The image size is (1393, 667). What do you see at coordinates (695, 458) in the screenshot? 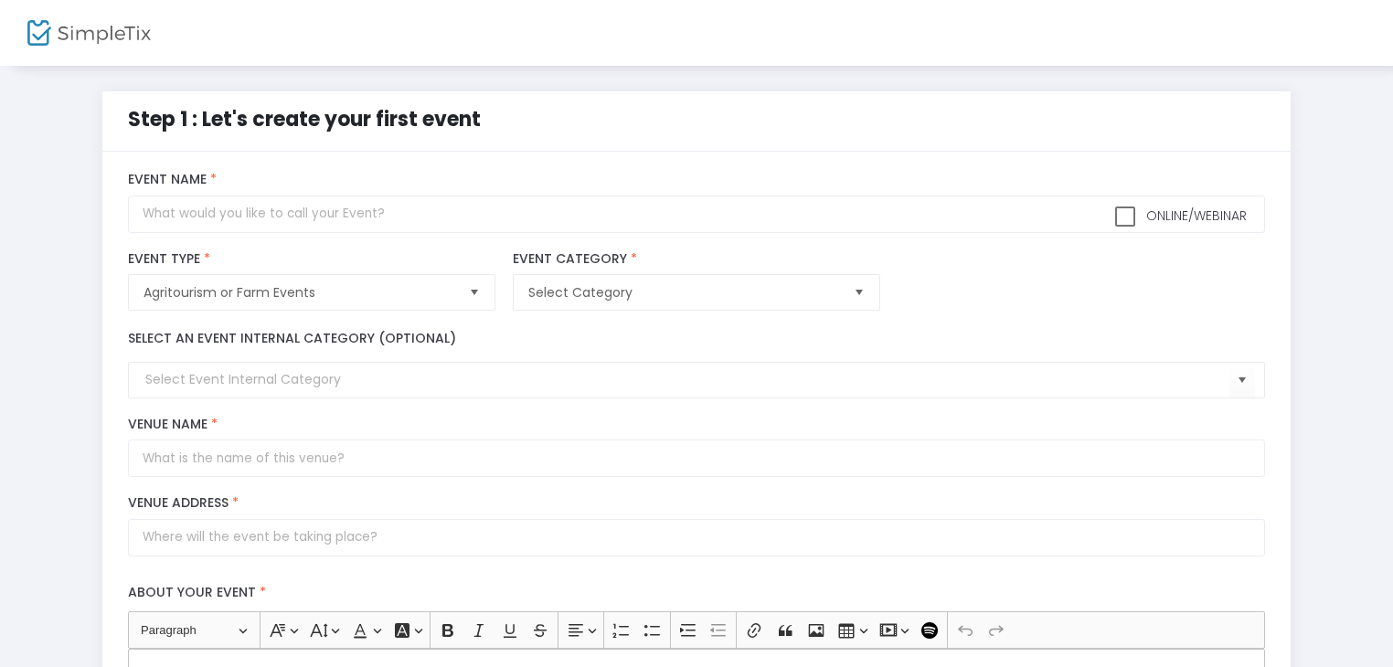
I see `input: What is the name of this venue?` at bounding box center [695, 458].